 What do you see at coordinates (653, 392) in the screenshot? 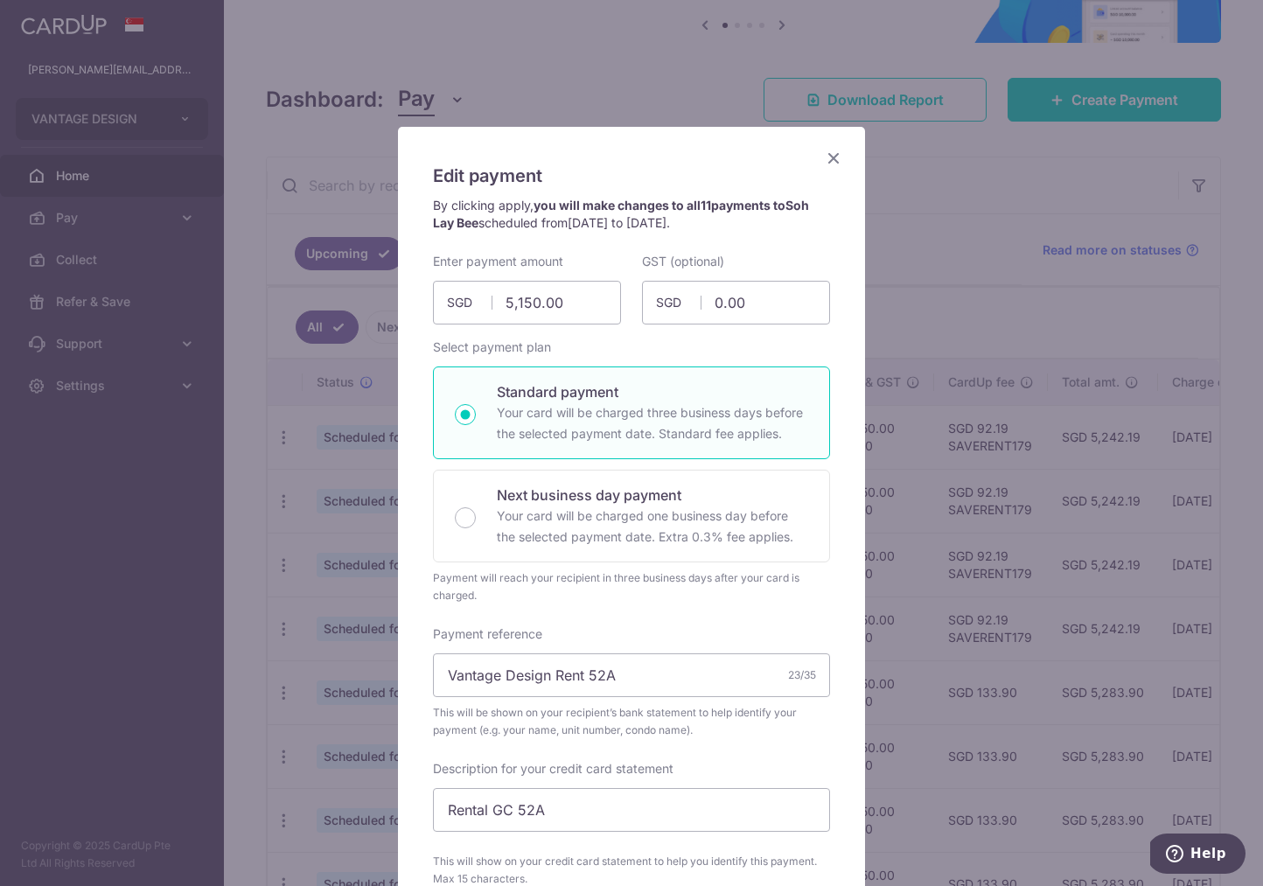
I see `p: Standard payment` at bounding box center [653, 392].